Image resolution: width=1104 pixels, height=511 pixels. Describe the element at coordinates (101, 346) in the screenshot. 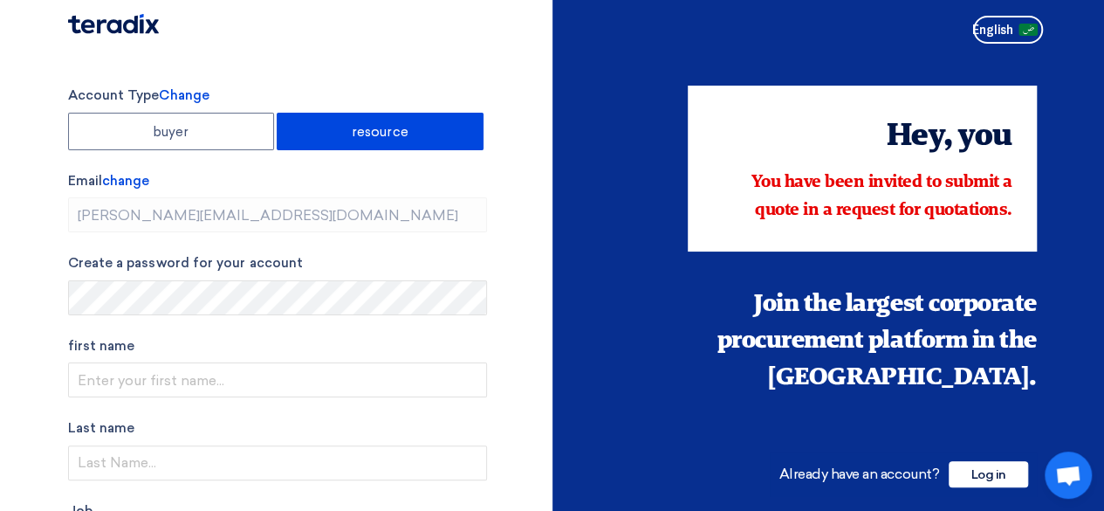

I see `font: first name` at that location.